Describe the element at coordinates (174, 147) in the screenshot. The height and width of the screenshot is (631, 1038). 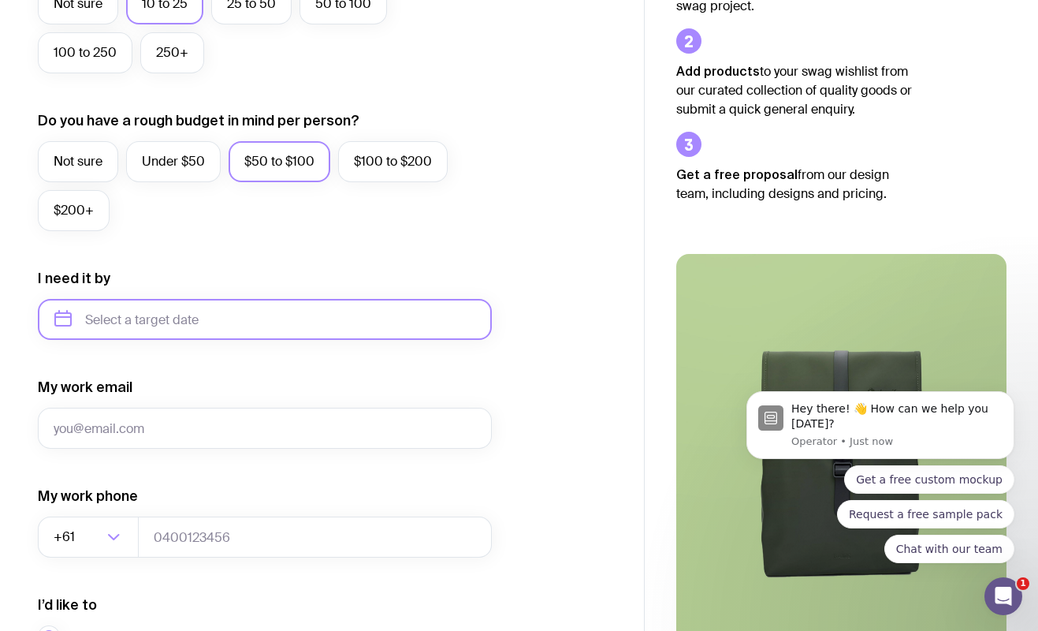
I see `div: Message content` at that location.